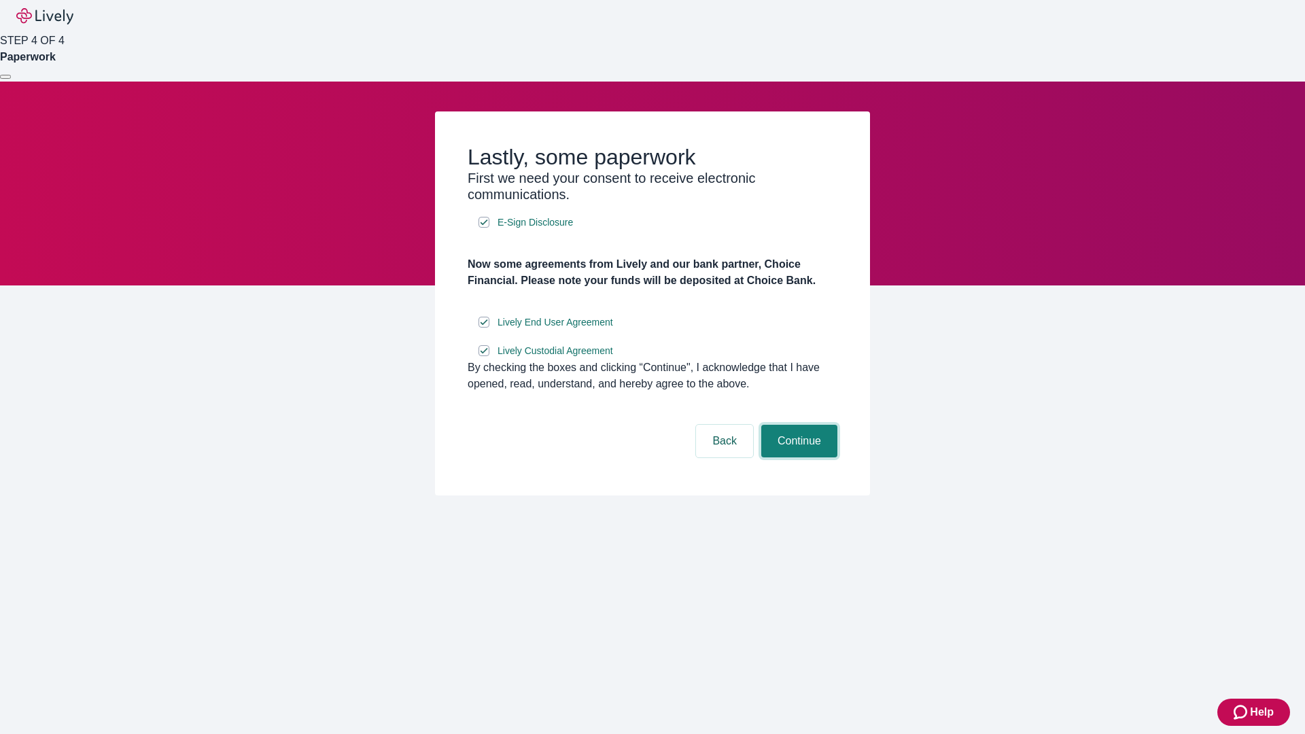 This screenshot has width=1305, height=734. Describe the element at coordinates (1262, 712) in the screenshot. I see `span: Help` at that location.